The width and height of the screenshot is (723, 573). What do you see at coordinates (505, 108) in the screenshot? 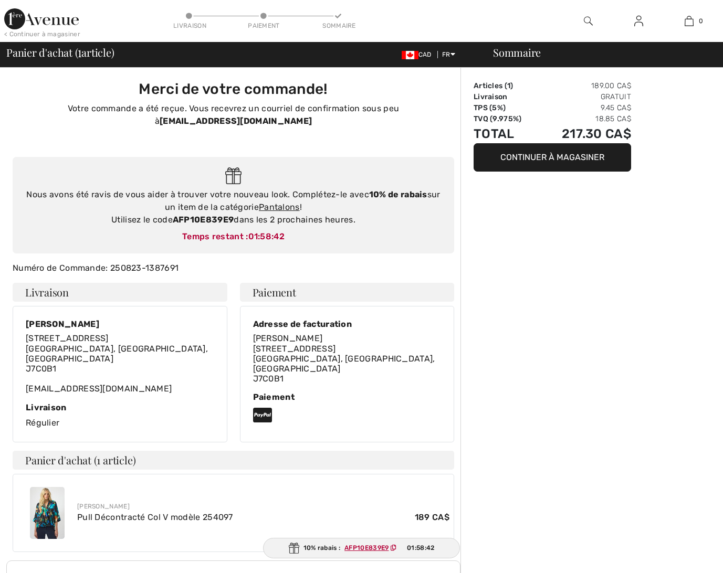
I see `td: TPS (5%)` at bounding box center [505, 108].